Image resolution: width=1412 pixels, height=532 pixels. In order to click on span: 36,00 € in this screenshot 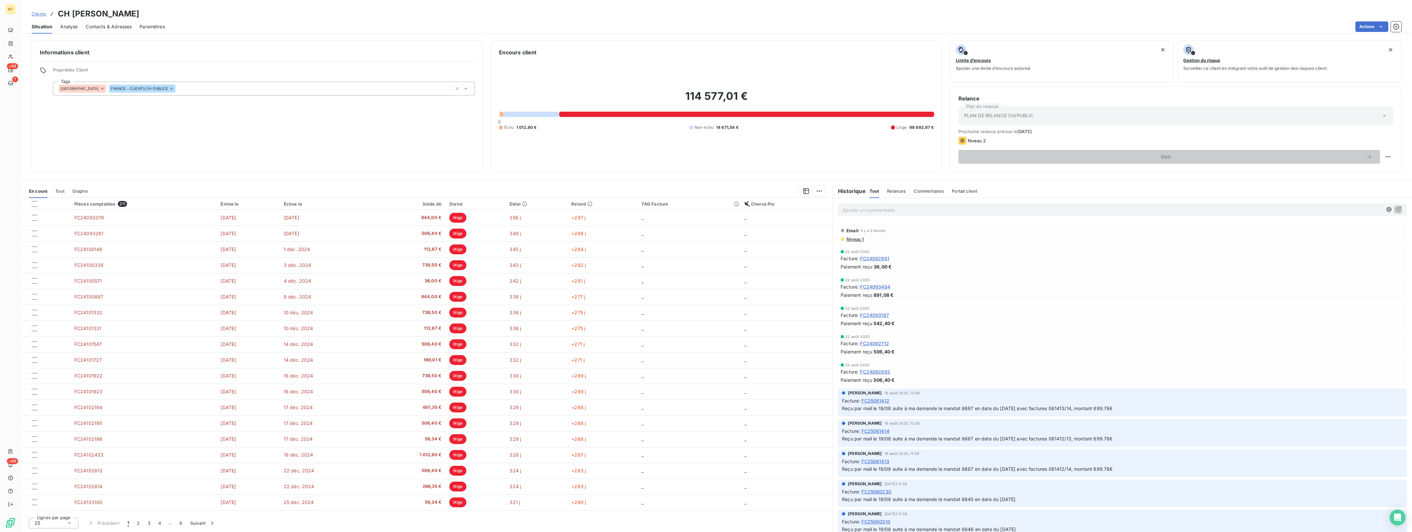, I will do `click(883, 266)`.